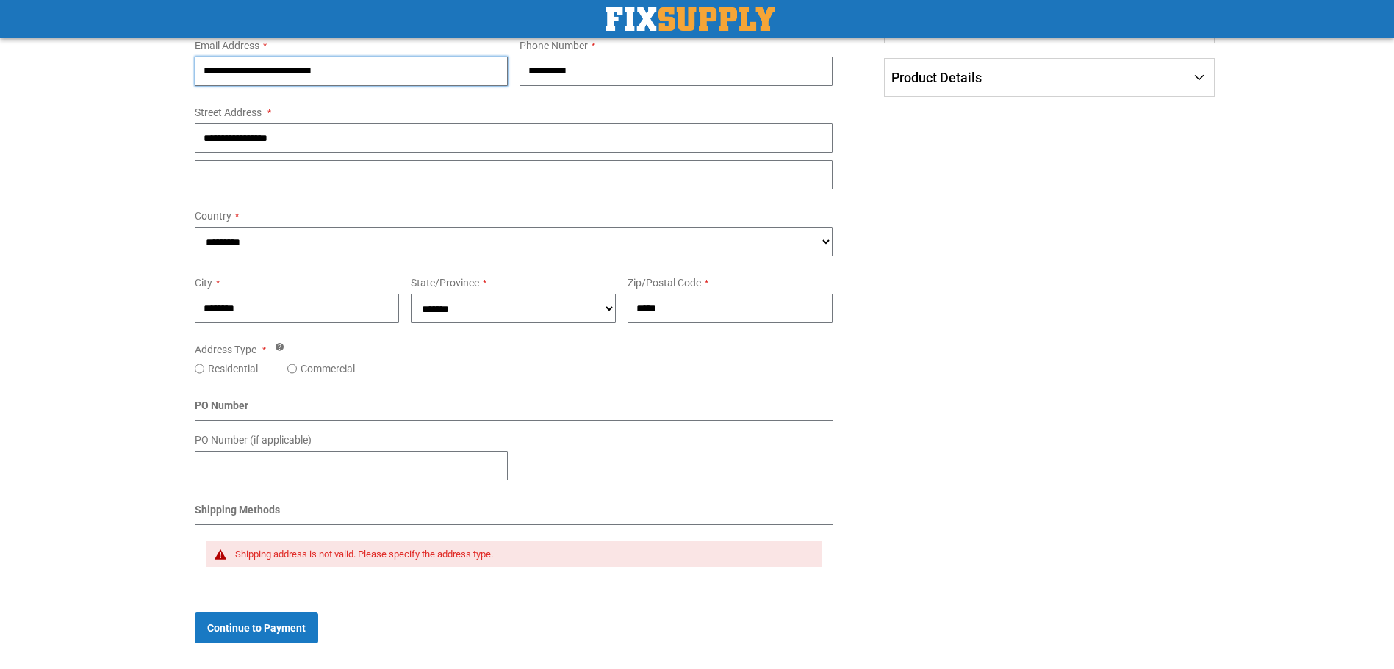 The height and width of the screenshot is (669, 1394). Describe the element at coordinates (445, 283) in the screenshot. I see `span: State/Province` at that location.